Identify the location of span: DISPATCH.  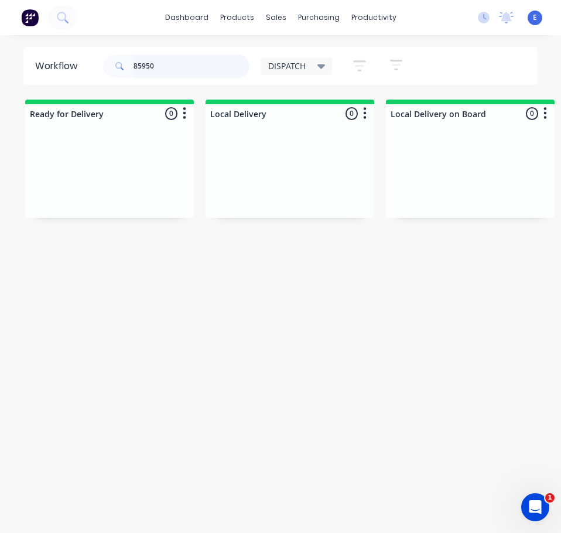
(287, 66).